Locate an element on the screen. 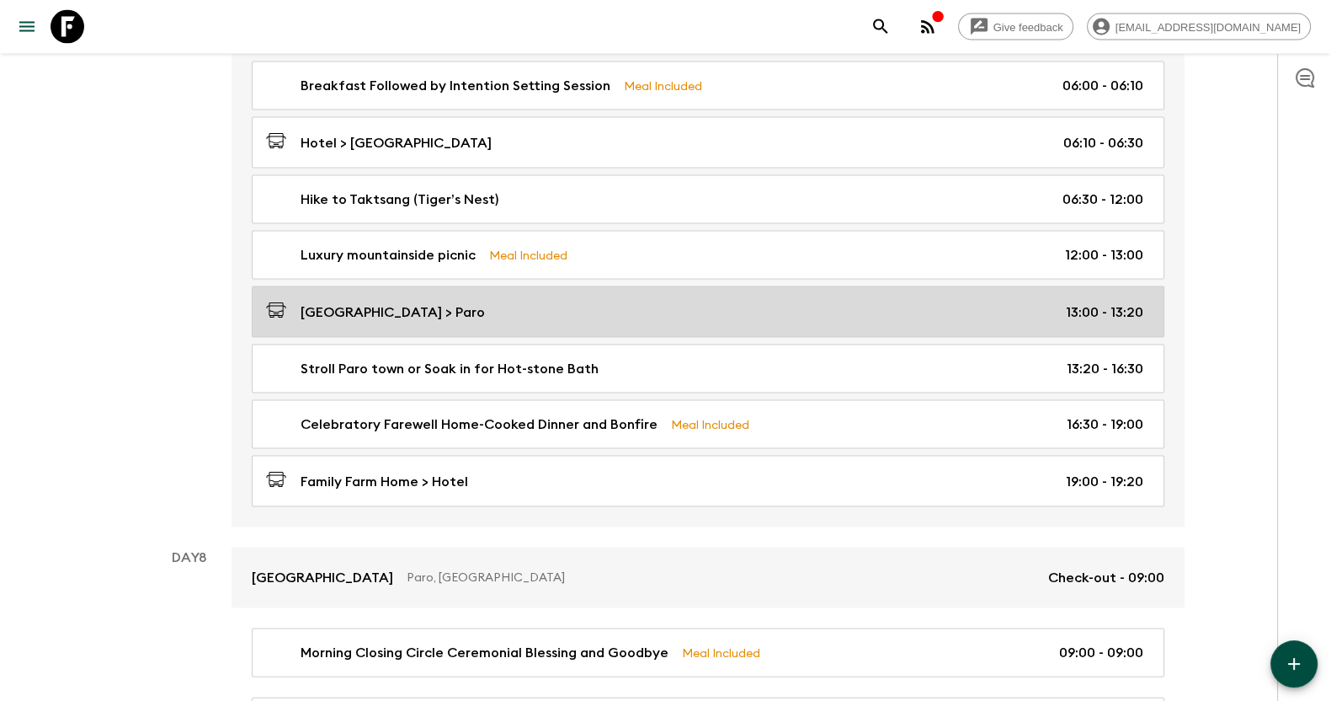 The width and height of the screenshot is (1331, 701). a: Hike to Taktsang (Tiger’s Nest)06:30 - 12:00 is located at coordinates (708, 200).